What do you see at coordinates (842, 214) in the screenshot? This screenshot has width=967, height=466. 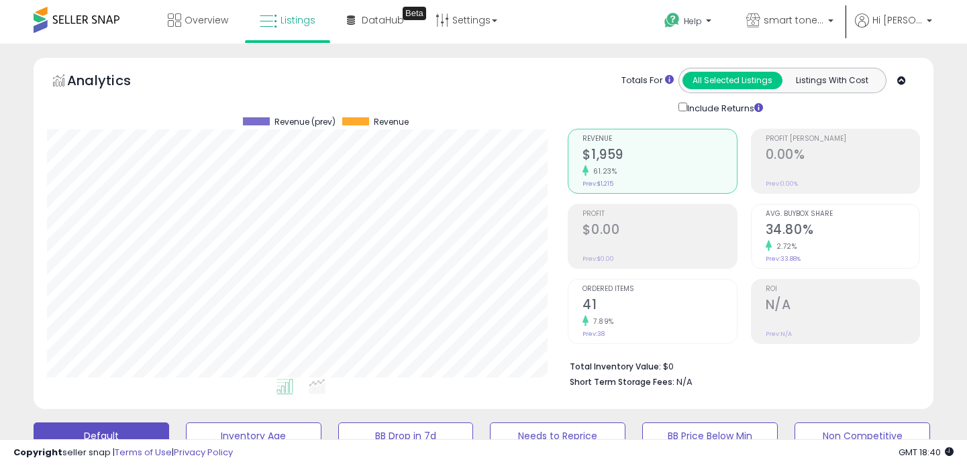 I see `span: Avg. Buybox Share` at bounding box center [842, 214].